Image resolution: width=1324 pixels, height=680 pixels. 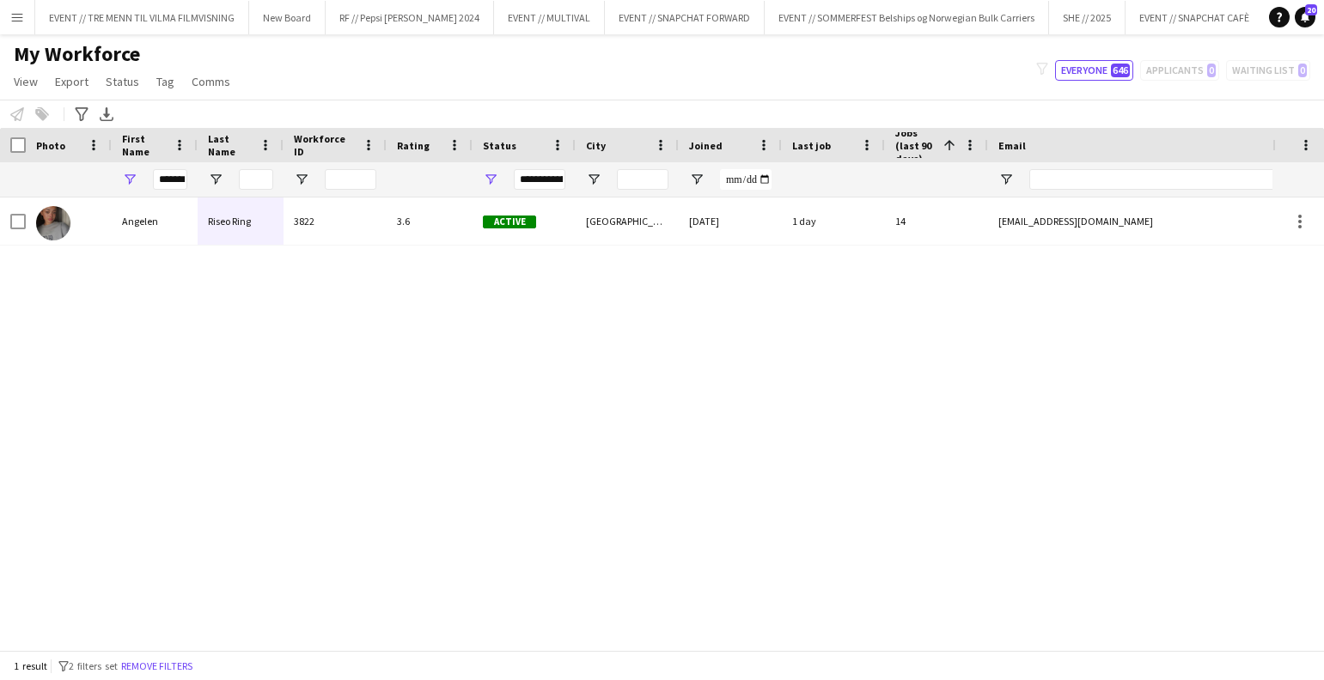 What do you see at coordinates (351, 180) in the screenshot?
I see `input: Workforce ID Filter Input` at bounding box center [351, 180].